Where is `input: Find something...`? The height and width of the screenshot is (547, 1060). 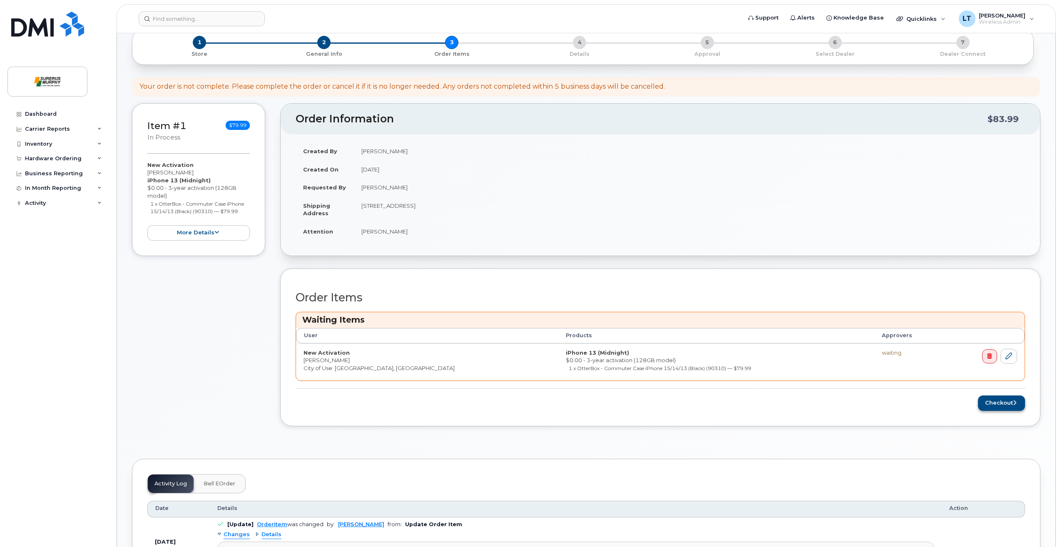
input: Find something... is located at coordinates (202, 19).